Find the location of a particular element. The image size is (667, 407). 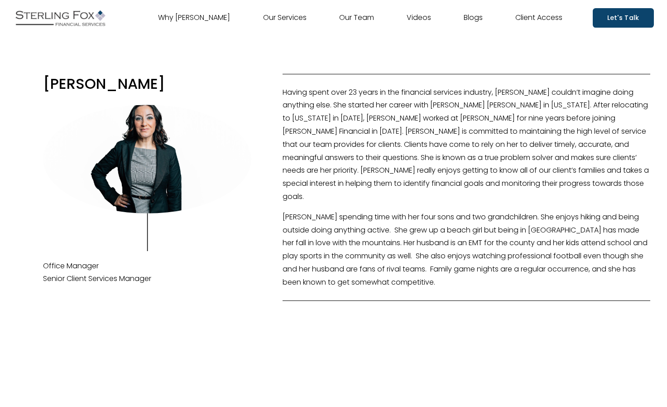

a: Let's Talk is located at coordinates (623, 18).